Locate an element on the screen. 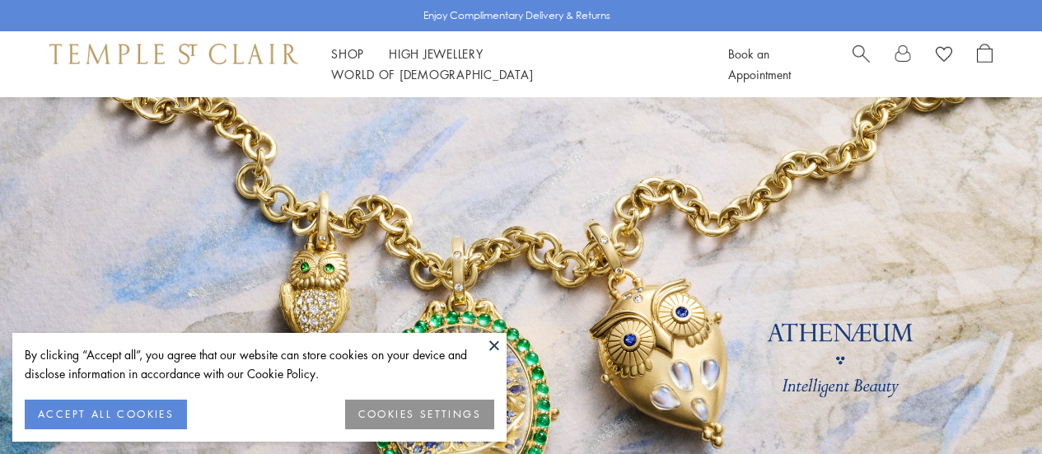  div: By clicking “Accept all”, you agree that our website can store cookies on your device and disclos... is located at coordinates (260, 364).